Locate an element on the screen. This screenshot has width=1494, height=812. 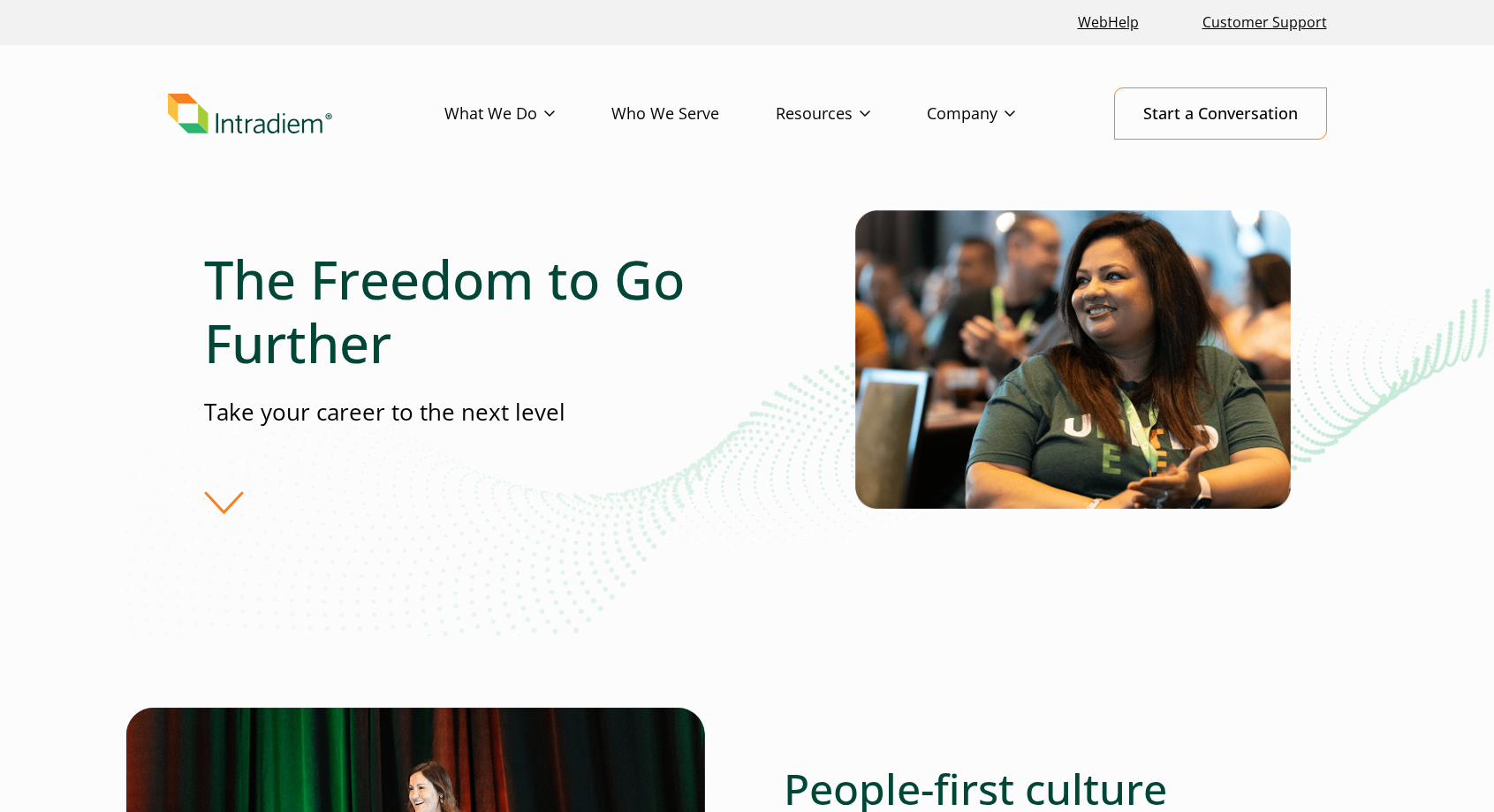
a: Resources is located at coordinates (851, 114).